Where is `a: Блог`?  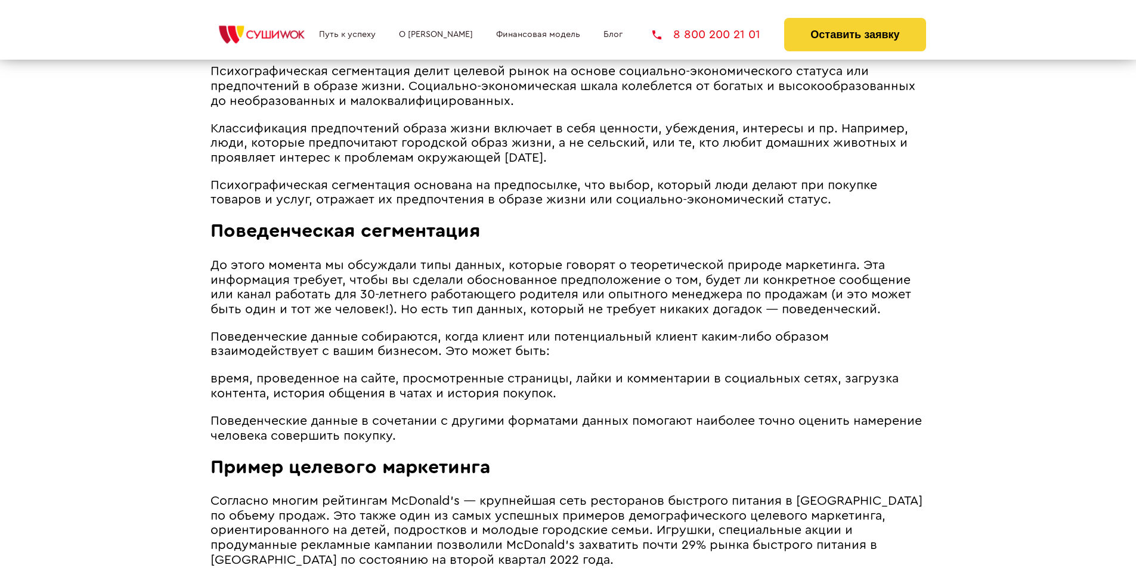
a: Блог is located at coordinates (613, 35).